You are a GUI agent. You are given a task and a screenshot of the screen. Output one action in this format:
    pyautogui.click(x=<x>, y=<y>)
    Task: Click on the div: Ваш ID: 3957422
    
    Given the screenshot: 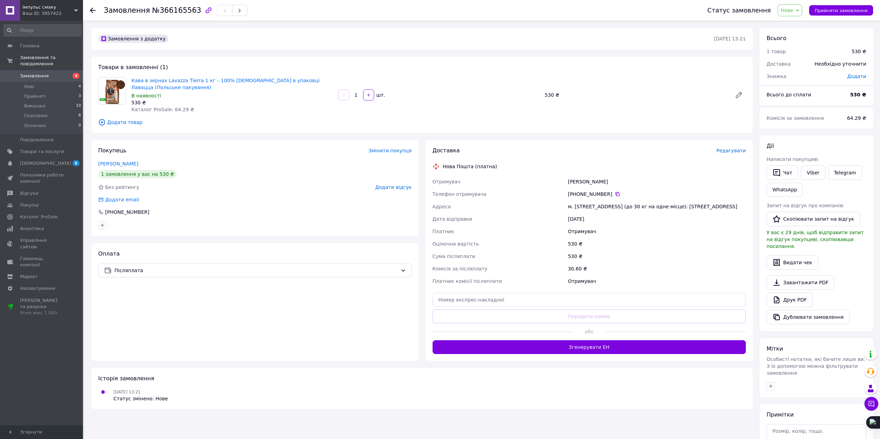 What is the action you would take?
    pyautogui.click(x=53, y=13)
    